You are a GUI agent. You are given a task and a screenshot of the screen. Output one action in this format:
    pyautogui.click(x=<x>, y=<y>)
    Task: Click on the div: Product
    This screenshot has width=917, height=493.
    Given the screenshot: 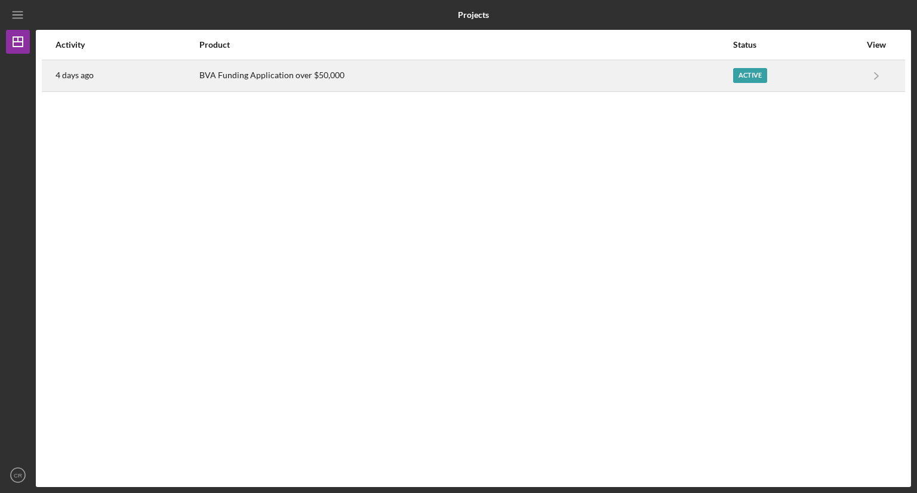 What is the action you would take?
    pyautogui.click(x=466, y=45)
    